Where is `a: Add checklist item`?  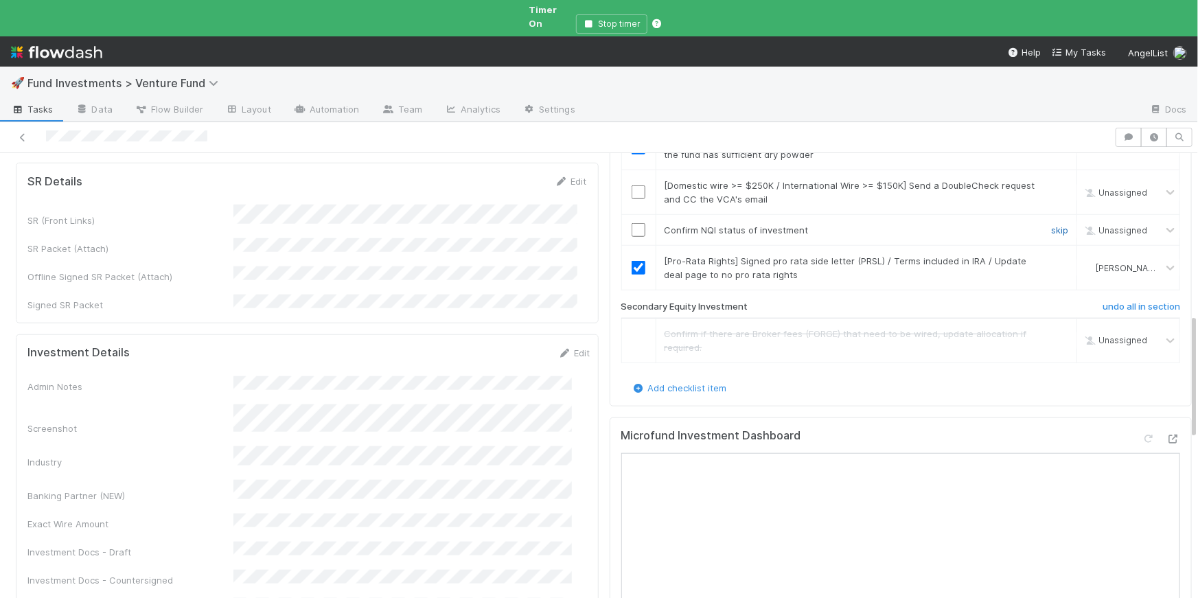 a: Add checklist item is located at coordinates (679, 388).